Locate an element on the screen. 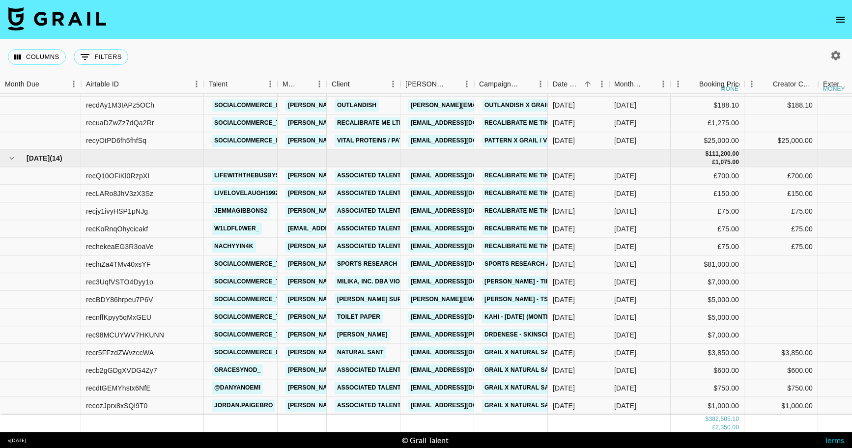 This screenshot has width=852, height=448. div: 7/23/2025 is located at coordinates (563, 106).